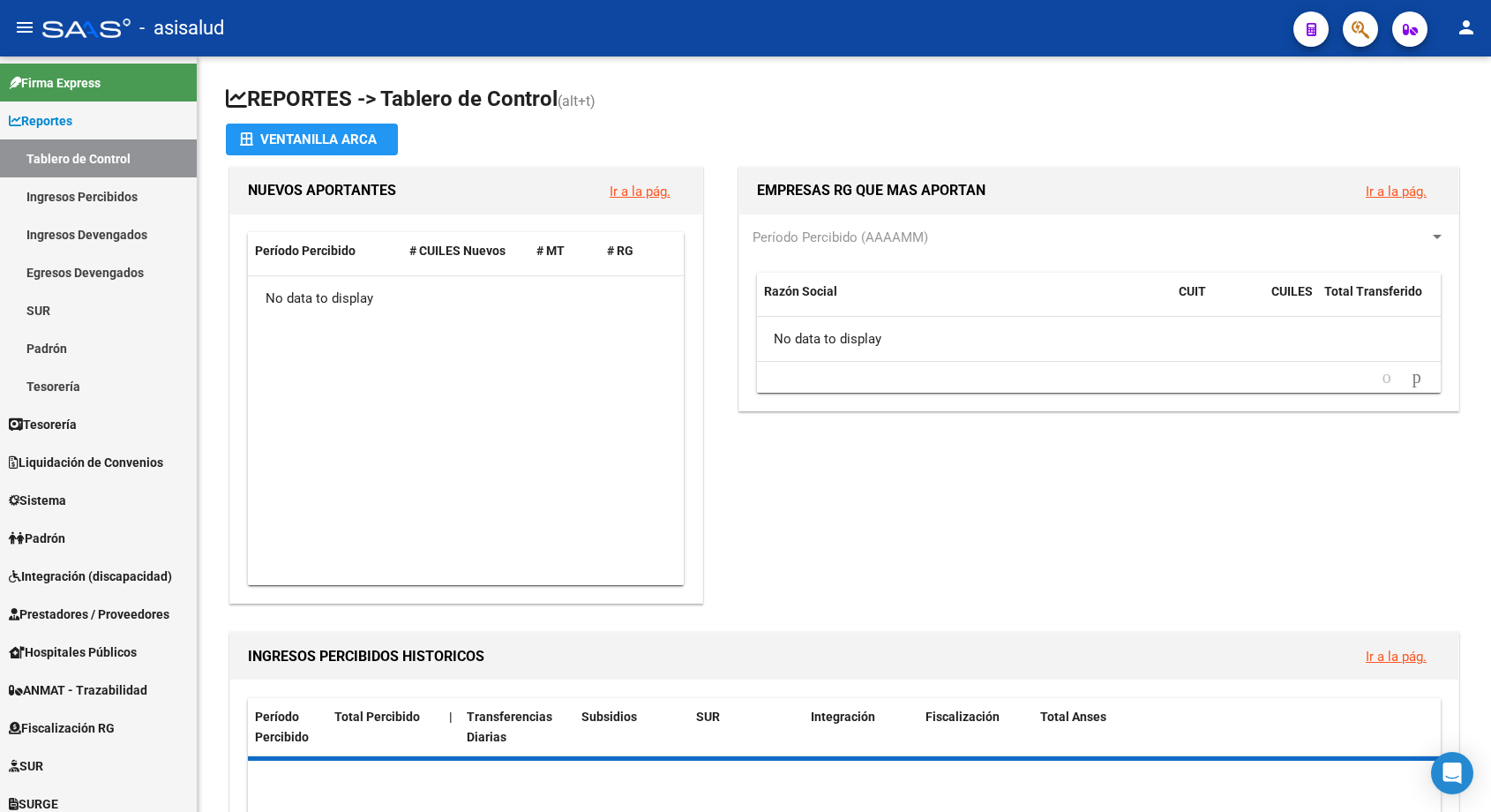 The width and height of the screenshot is (1491, 812). Describe the element at coordinates (1291, 301) in the screenshot. I see `datatable-header-cell: CUILES` at that location.